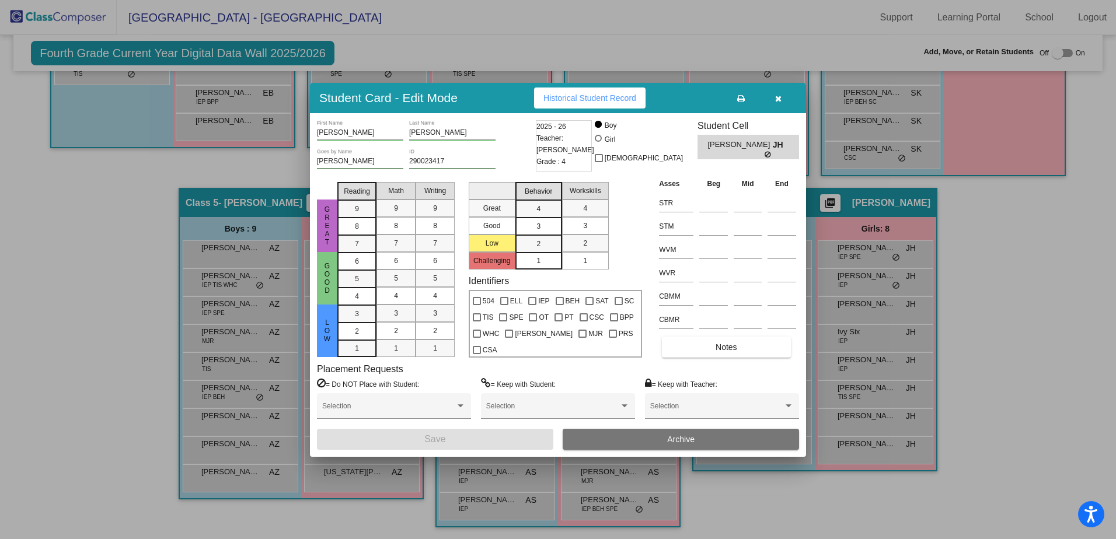 Image resolution: width=1116 pixels, height=539 pixels. What do you see at coordinates (543, 317) in the screenshot?
I see `span: OT` at bounding box center [543, 317].